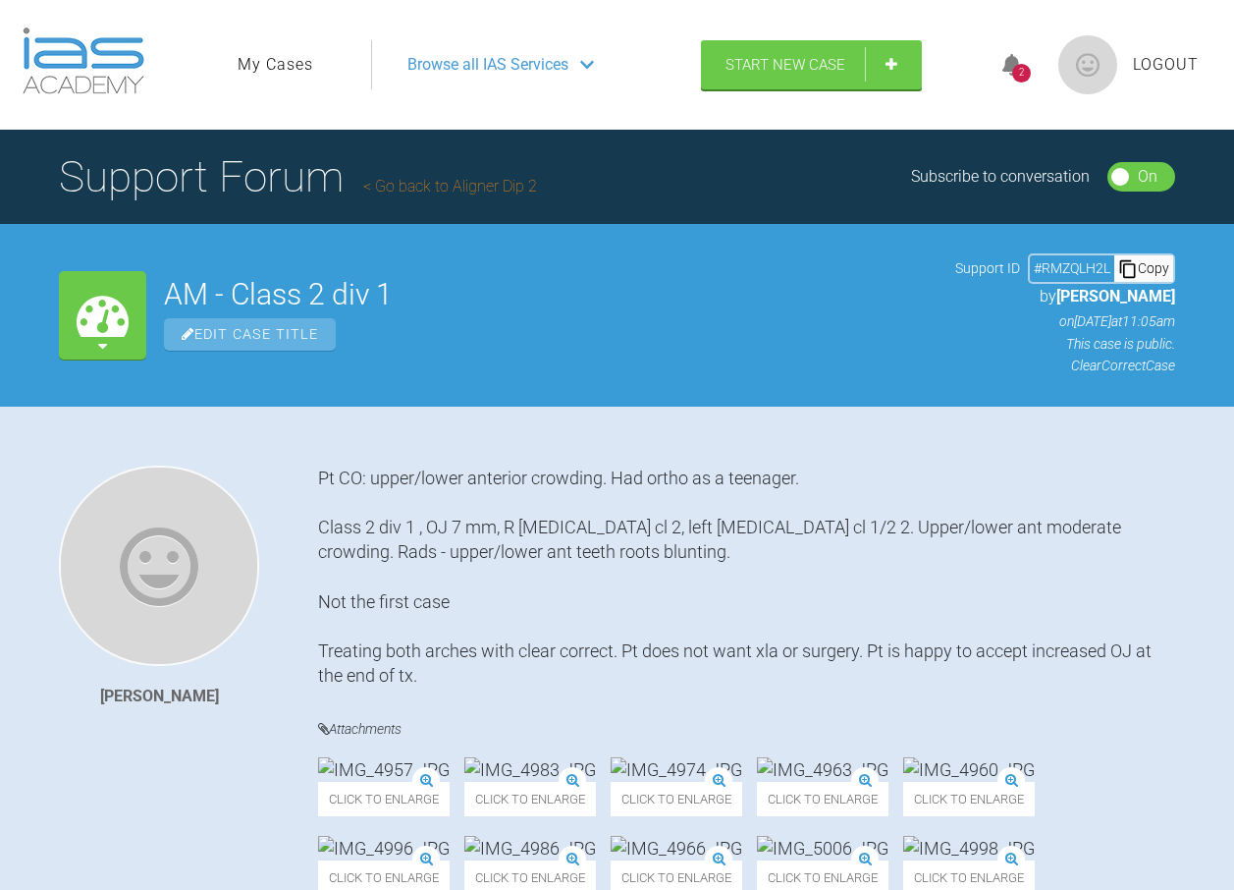  What do you see at coordinates (298, 177) in the screenshot?
I see `h1: Support Forum` at bounding box center [298, 177].